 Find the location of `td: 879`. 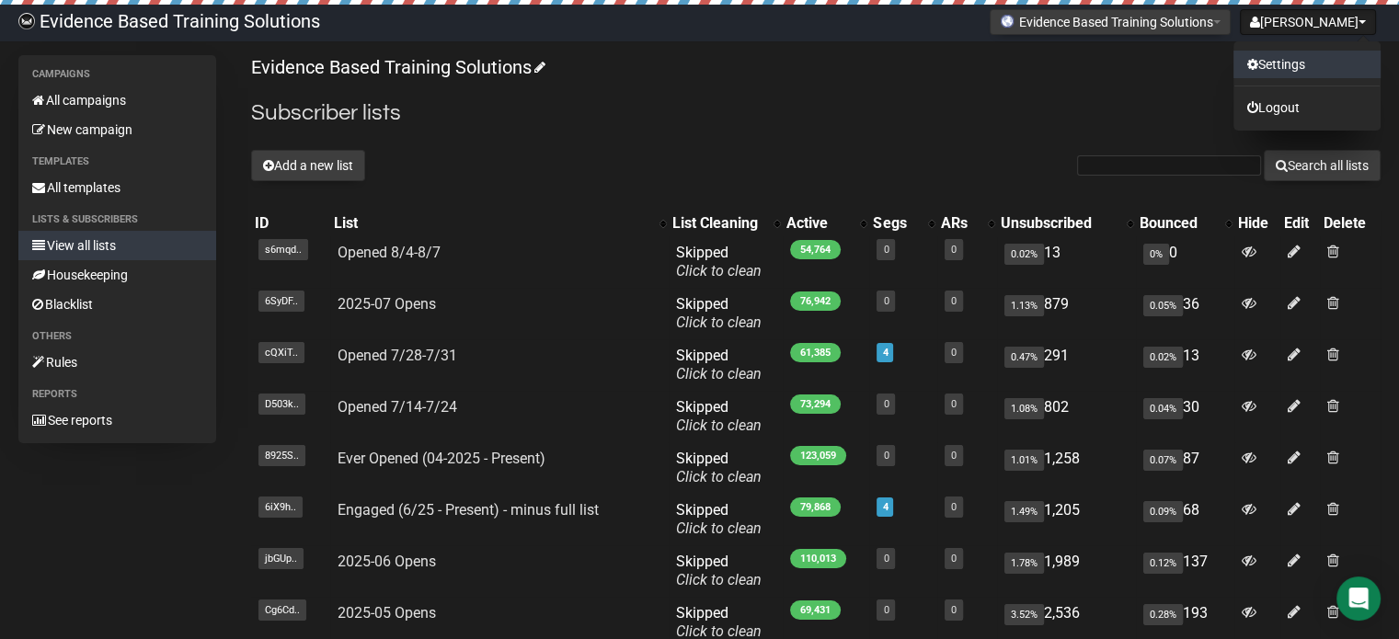

td: 879 is located at coordinates (1066, 314).